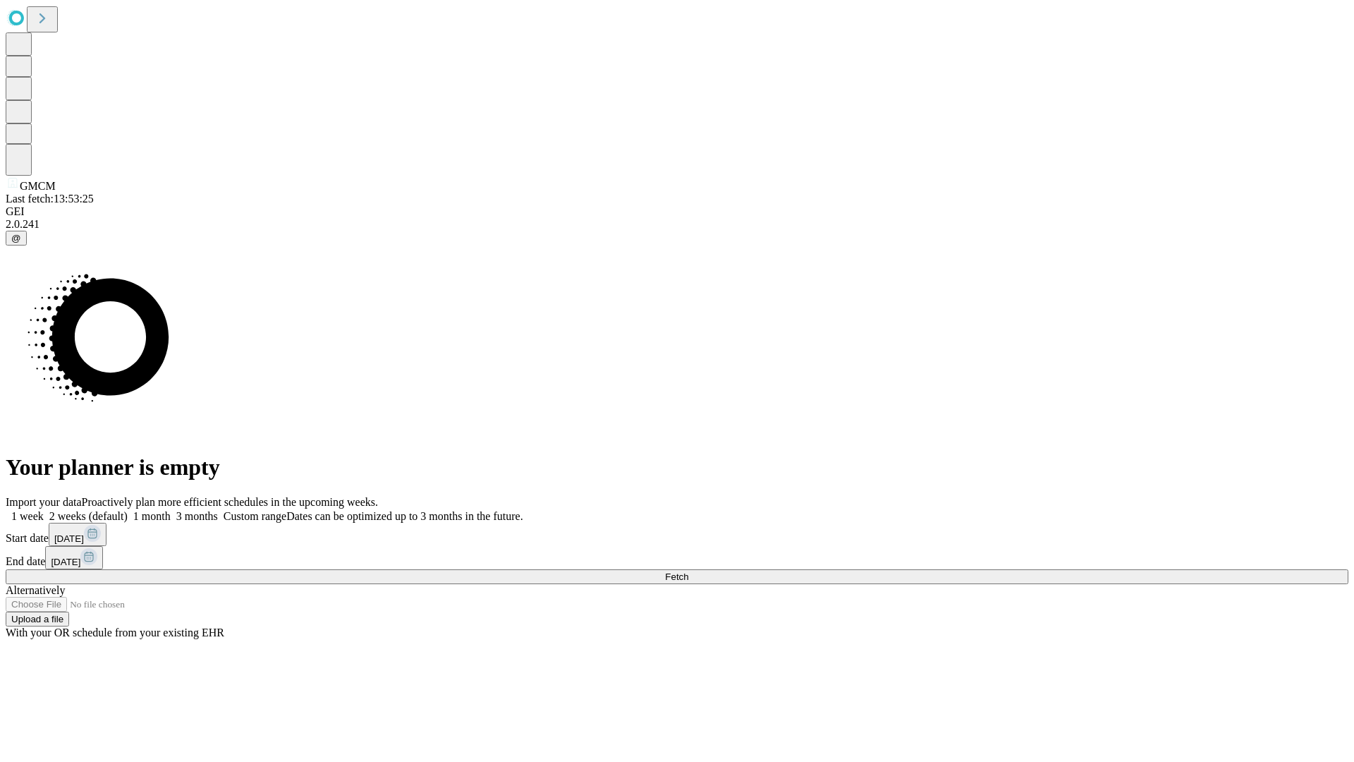 This screenshot has width=1354, height=762. What do you see at coordinates (255, 516) in the screenshot?
I see `span: Custom range` at bounding box center [255, 516].